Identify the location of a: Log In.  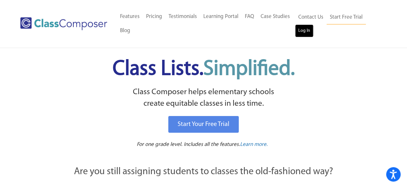
(304, 31).